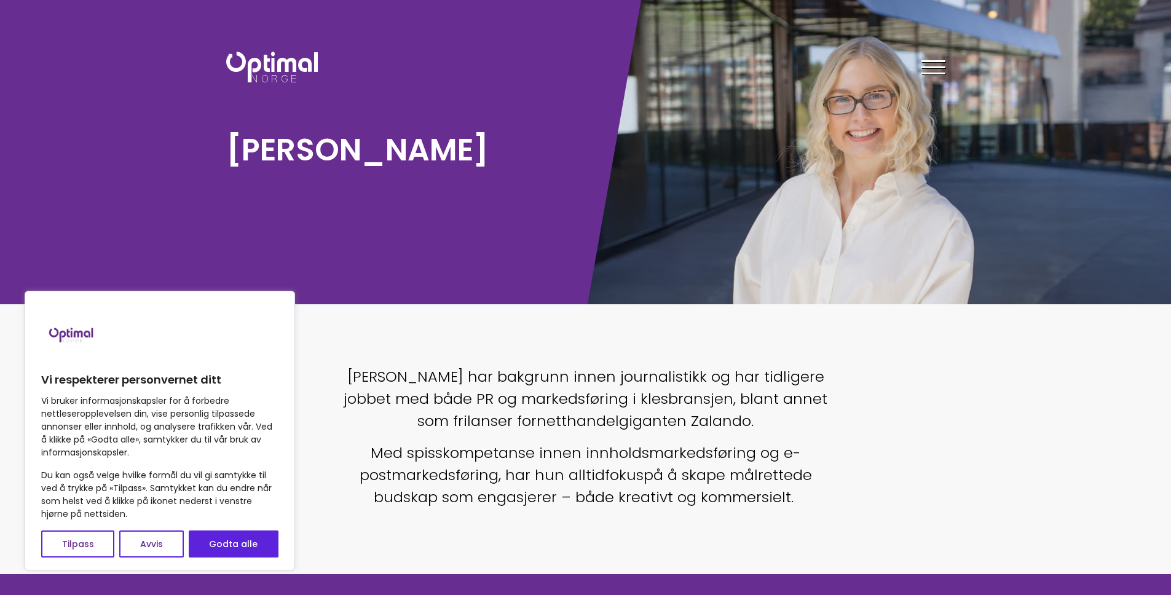 The image size is (1171, 595). What do you see at coordinates (72, 335) in the screenshot?
I see `img: Brand logo` at bounding box center [72, 335].